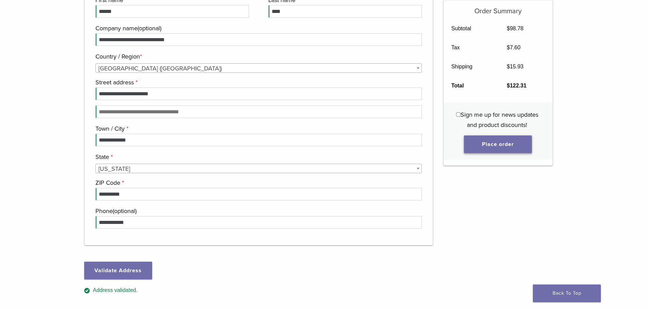 The image size is (647, 310). I want to click on bdi: 15.93, so click(515, 66).